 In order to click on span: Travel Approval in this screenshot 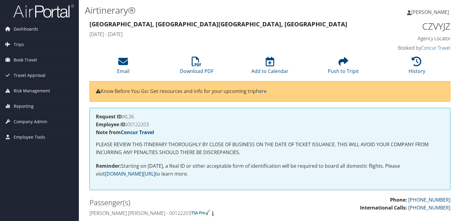, I will do `click(29, 76)`.